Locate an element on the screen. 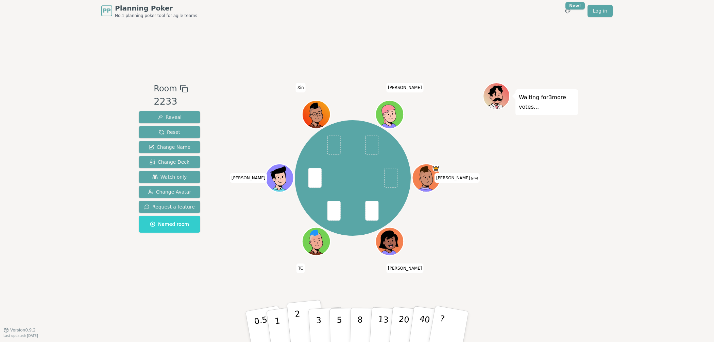 The image size is (714, 342). span: No.1 planning poker tool for agile teams is located at coordinates (156, 16).